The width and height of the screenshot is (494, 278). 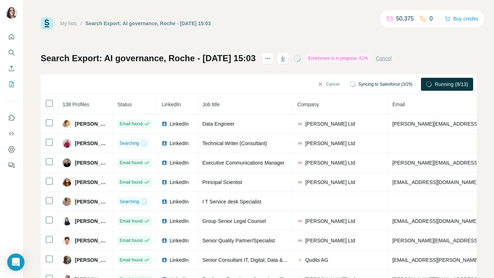 I want to click on span: Job title, so click(x=211, y=104).